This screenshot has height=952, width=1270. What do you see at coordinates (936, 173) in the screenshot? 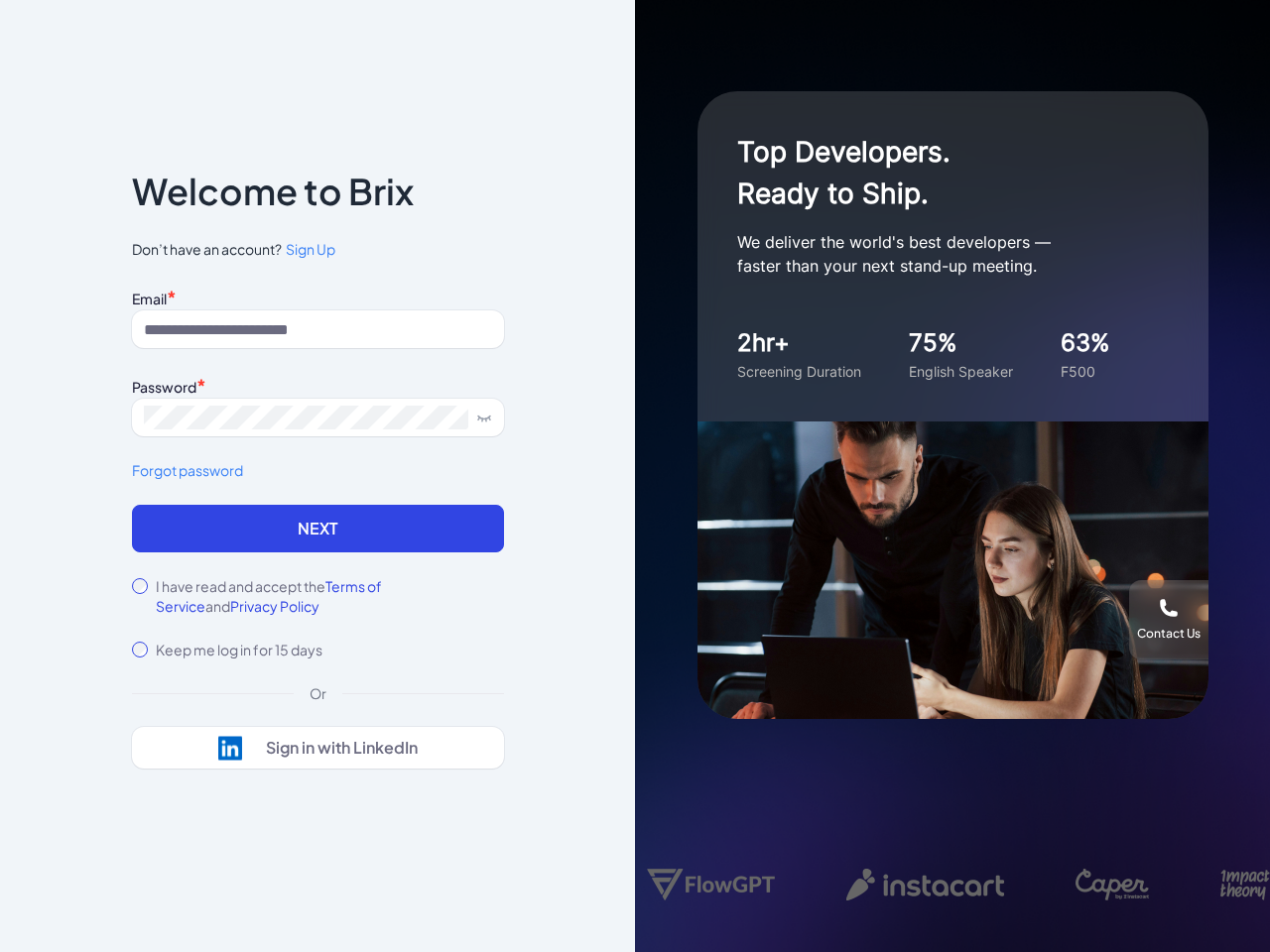
I see `h1: Top Developers. Ready to Ship.` at bounding box center [936, 173].